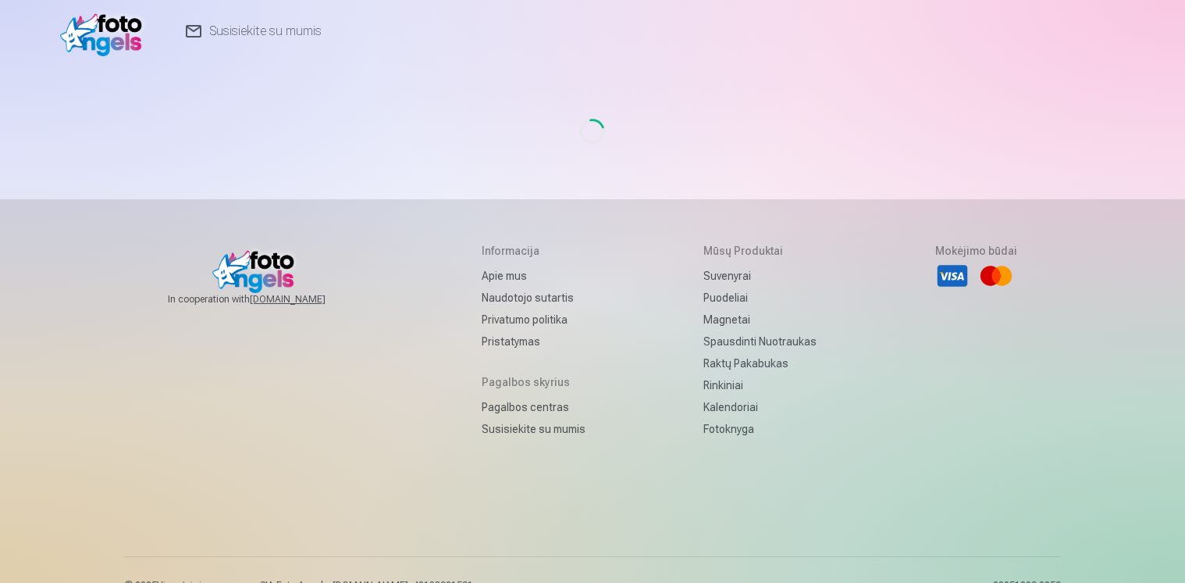 The height and width of the screenshot is (583, 1185). I want to click on a: Suvenyrai, so click(760, 276).